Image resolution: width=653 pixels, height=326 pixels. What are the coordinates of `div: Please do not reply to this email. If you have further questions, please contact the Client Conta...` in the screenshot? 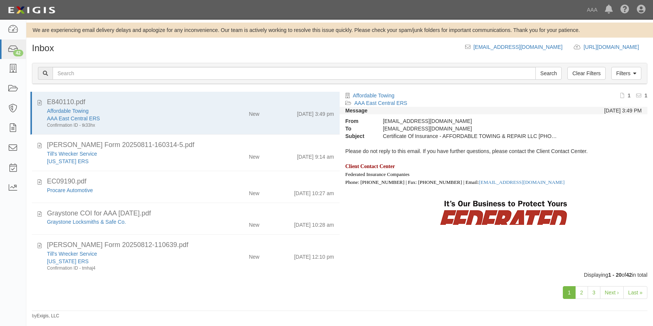 It's located at (494, 182).